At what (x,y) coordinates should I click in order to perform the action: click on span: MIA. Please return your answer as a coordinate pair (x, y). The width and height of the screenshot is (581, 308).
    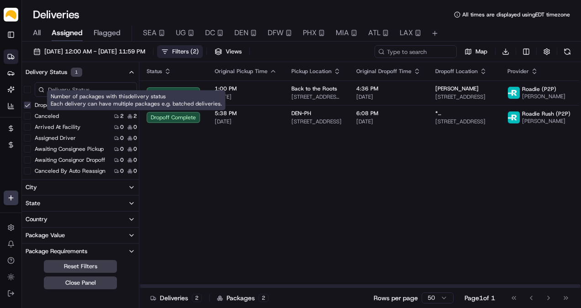
    Looking at the image, I should click on (342, 33).